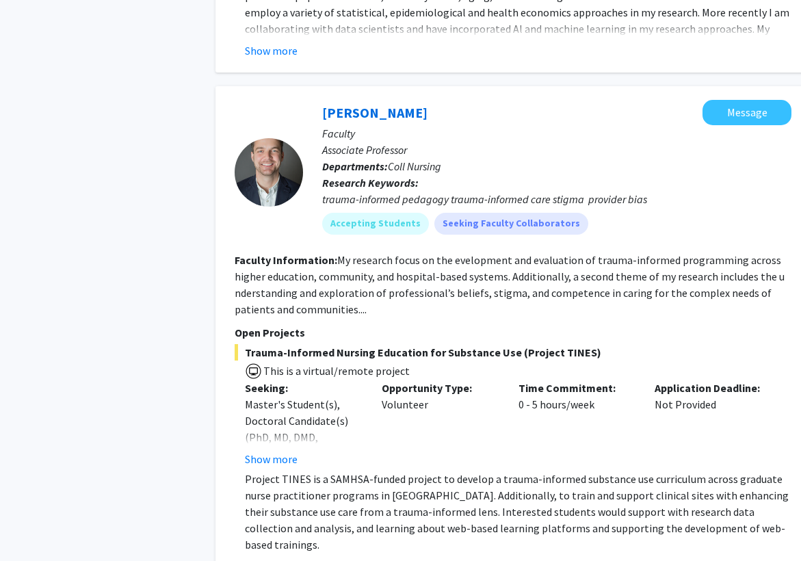 Image resolution: width=801 pixels, height=561 pixels. I want to click on p: Faculty, so click(557, 133).